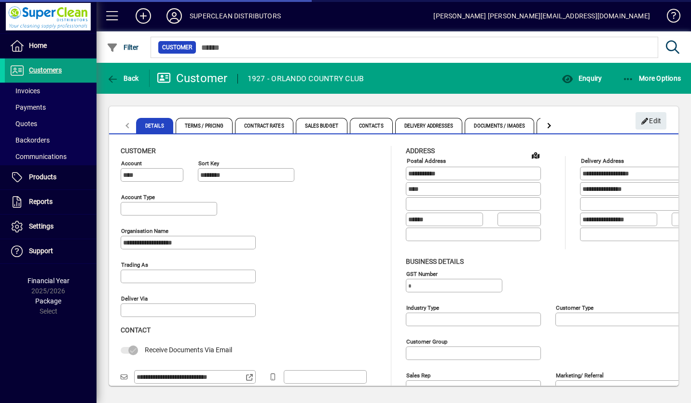 The image size is (691, 403). What do you see at coordinates (48, 301) in the screenshot?
I see `span: Package` at bounding box center [48, 301].